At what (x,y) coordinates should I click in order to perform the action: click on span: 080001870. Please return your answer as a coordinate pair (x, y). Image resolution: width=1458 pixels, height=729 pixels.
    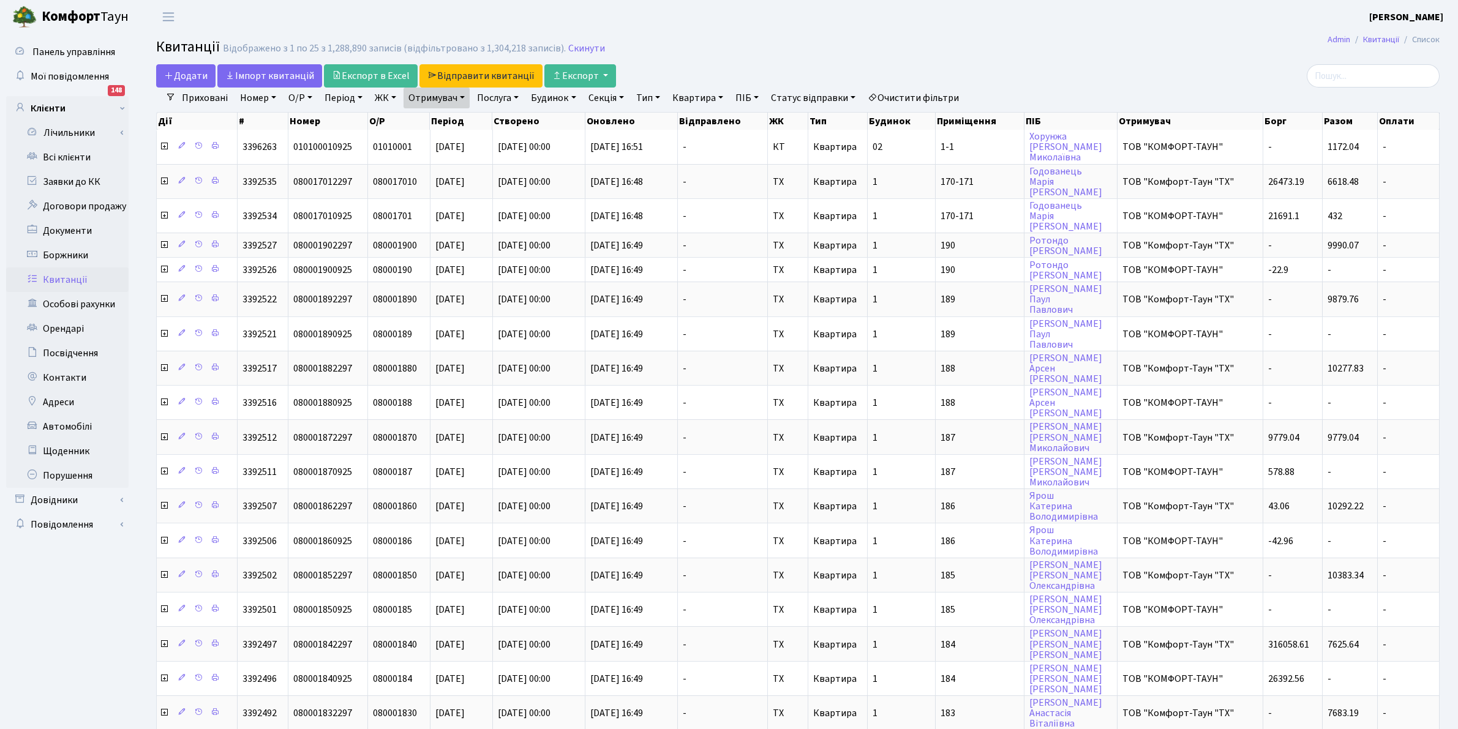
    Looking at the image, I should click on (395, 438).